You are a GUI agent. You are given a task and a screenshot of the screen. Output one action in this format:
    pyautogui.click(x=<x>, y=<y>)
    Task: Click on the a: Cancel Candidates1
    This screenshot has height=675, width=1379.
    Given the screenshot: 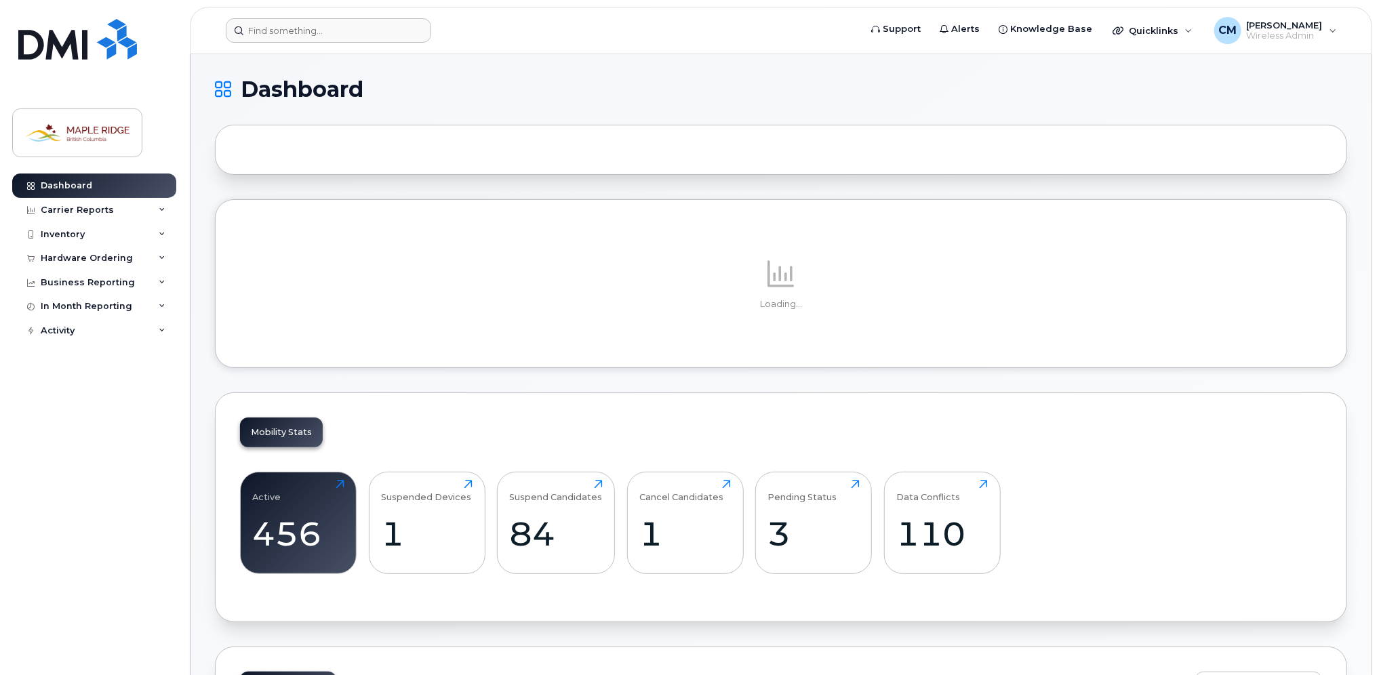 What is the action you would take?
    pyautogui.click(x=685, y=523)
    